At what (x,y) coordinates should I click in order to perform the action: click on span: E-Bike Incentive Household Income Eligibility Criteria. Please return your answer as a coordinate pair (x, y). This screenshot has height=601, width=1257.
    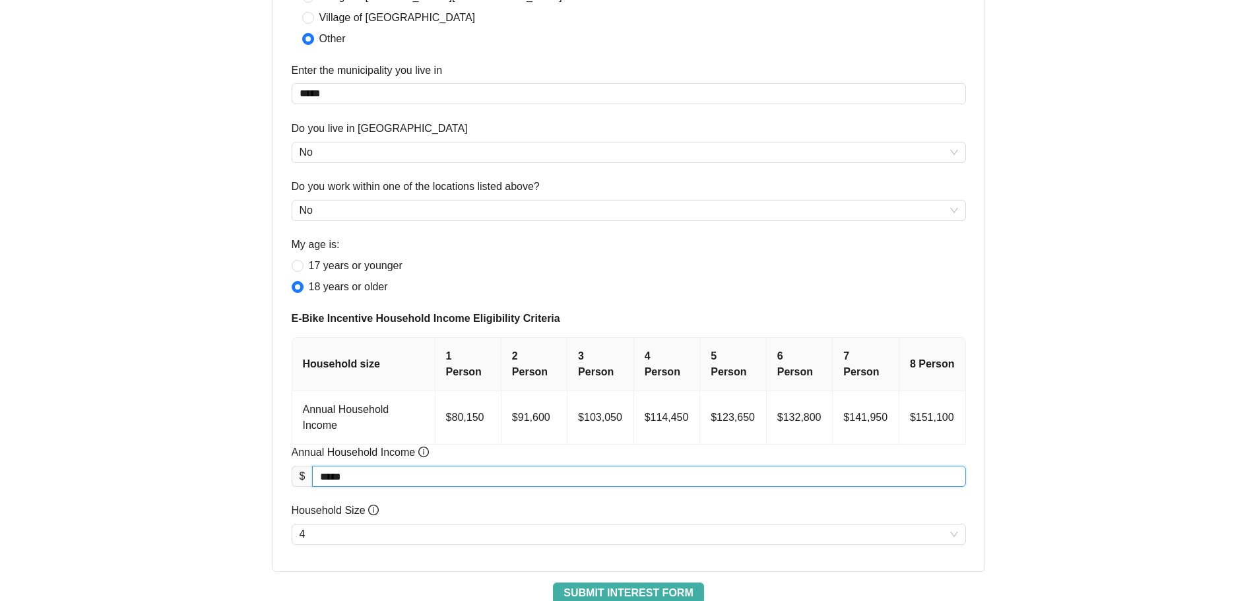
    Looking at the image, I should click on (629, 319).